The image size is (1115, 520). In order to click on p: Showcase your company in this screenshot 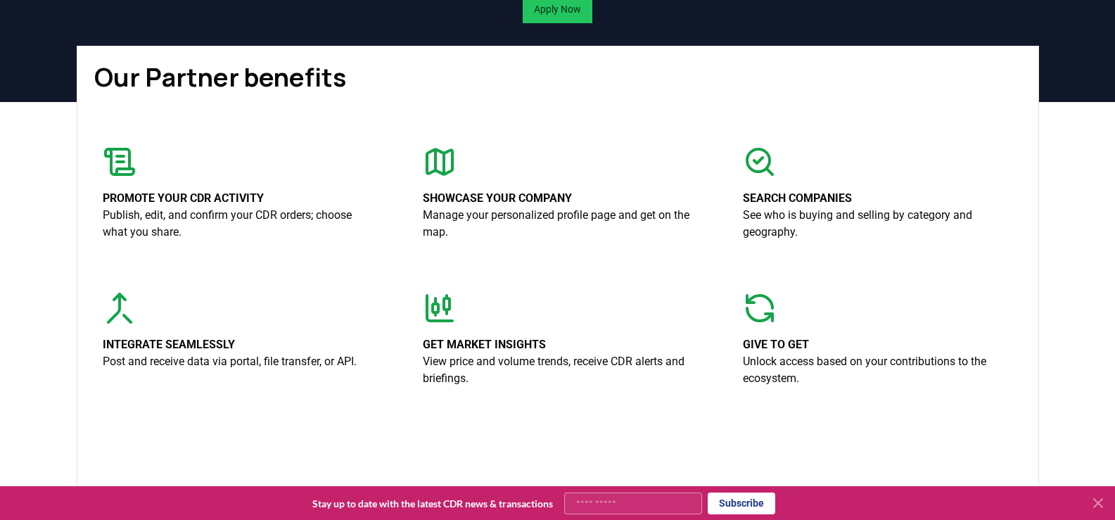, I will do `click(557, 198)`.